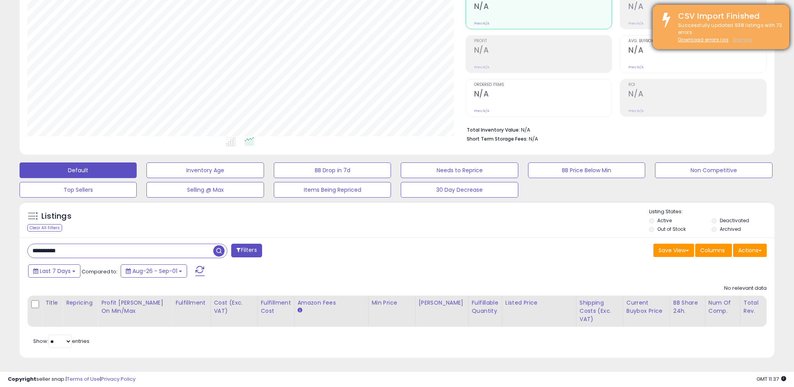 The width and height of the screenshot is (794, 387). Describe the element at coordinates (331, 303) in the screenshot. I see `div: Amazon Fees` at that location.